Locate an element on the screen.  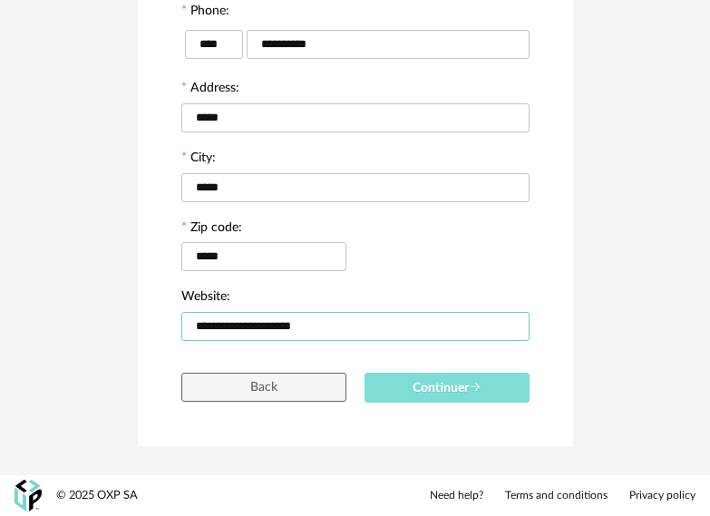
span: Back is located at coordinates (264, 387).